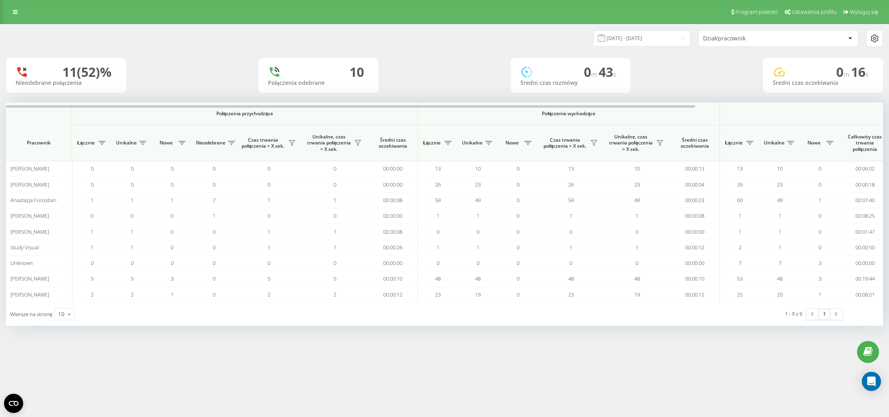 The width and height of the screenshot is (889, 417). I want to click on td: 00:00:08, so click(393, 231).